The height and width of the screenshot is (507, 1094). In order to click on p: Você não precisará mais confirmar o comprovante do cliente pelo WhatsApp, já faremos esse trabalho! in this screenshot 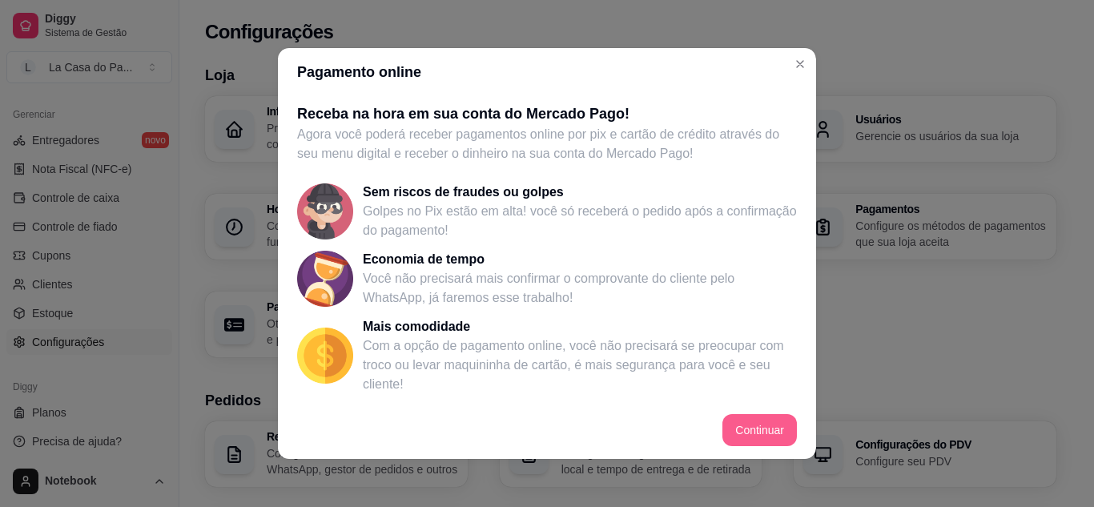, I will do `click(580, 288)`.